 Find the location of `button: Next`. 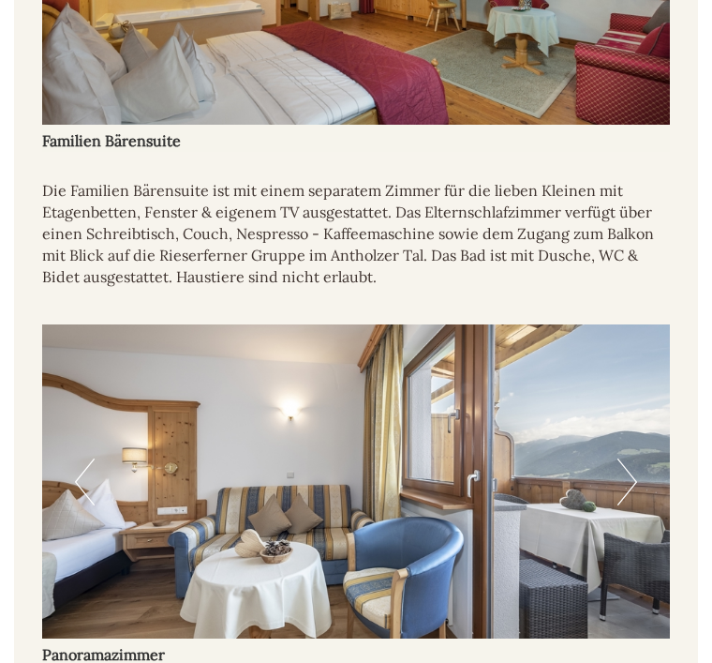

button: Next is located at coordinates (627, 482).